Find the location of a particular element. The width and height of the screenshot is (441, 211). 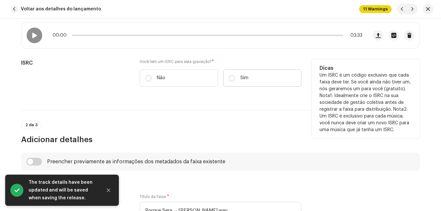

div: The track details have been updated and will be saved when saving the release. is located at coordinates (63, 190).